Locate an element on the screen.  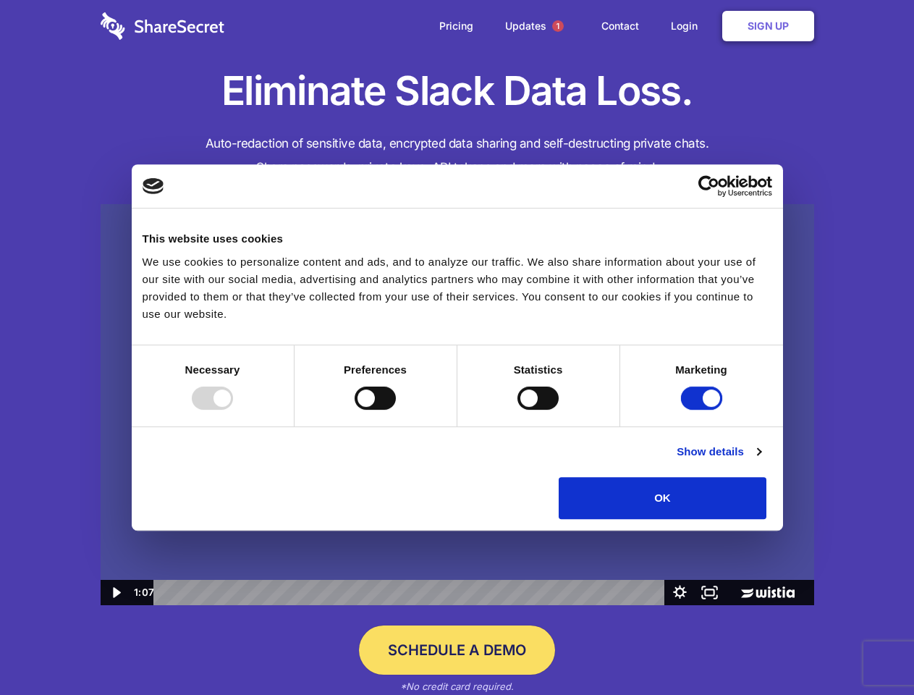
div: Playbar is located at coordinates (411, 592).